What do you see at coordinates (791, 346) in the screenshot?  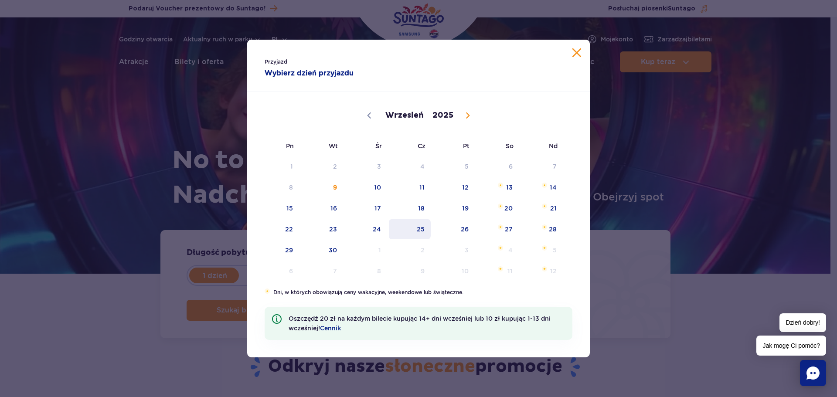 I see `span: Jak mogę Ci pomóc?` at bounding box center [791, 346].